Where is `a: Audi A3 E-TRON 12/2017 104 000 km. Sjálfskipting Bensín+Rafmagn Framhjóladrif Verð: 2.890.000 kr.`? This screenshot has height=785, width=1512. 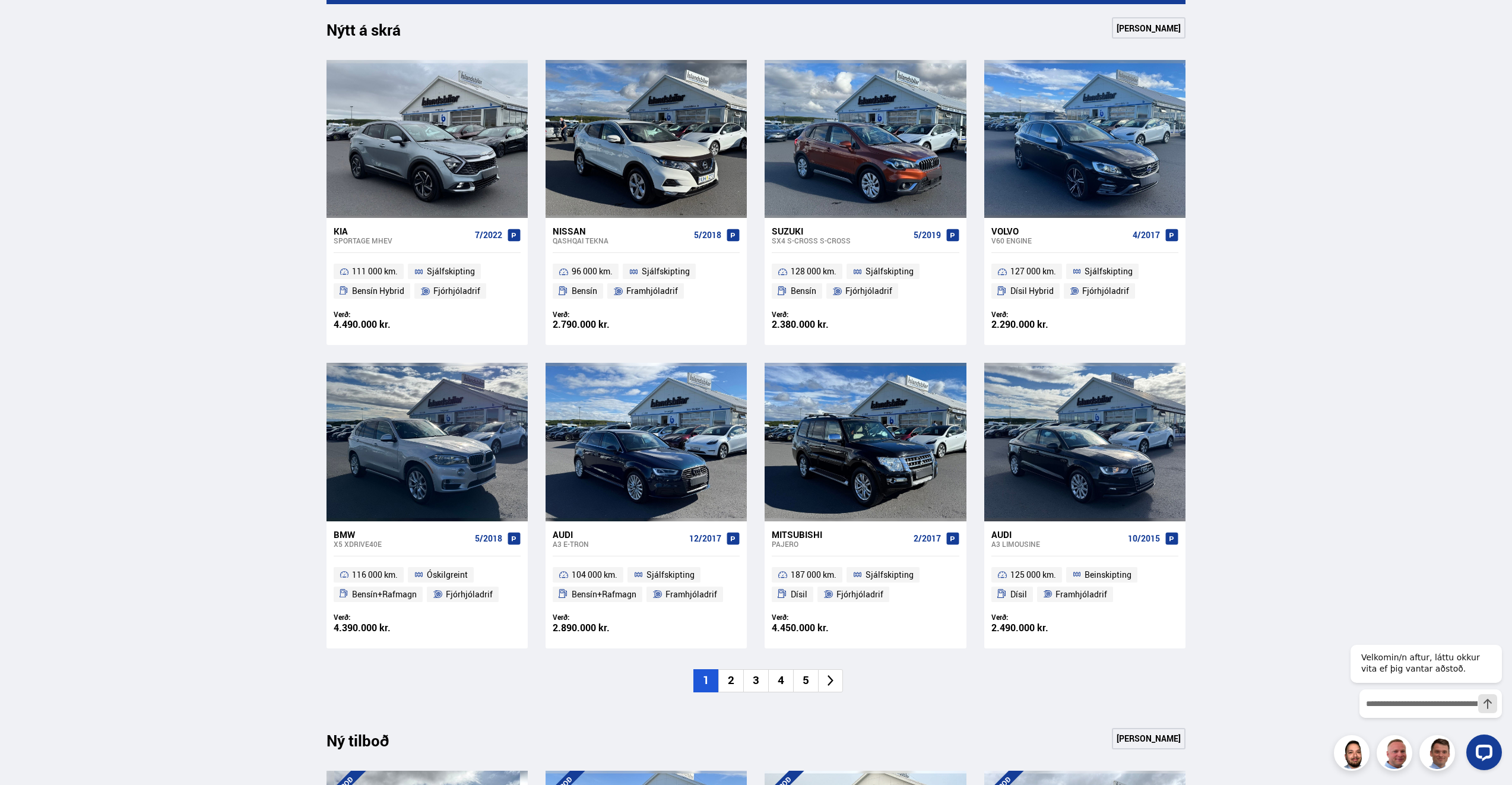 a: Audi A3 E-TRON 12/2017 104 000 km. Sjálfskipting Bensín+Rafmagn Framhjóladrif Verð: 2.890.000 kr. is located at coordinates (646, 585).